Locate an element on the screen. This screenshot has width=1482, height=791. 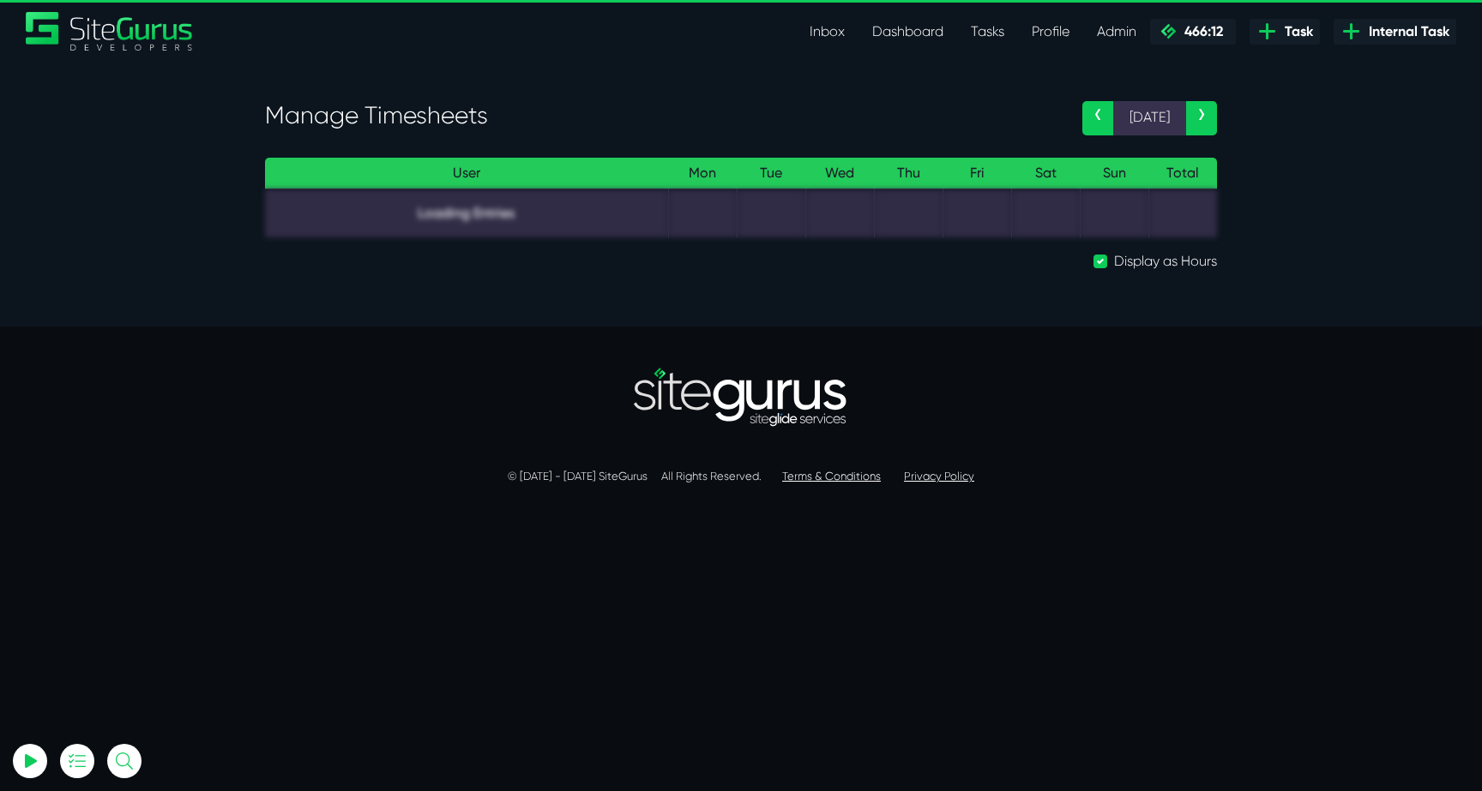
a: Task is located at coordinates (1284, 32).